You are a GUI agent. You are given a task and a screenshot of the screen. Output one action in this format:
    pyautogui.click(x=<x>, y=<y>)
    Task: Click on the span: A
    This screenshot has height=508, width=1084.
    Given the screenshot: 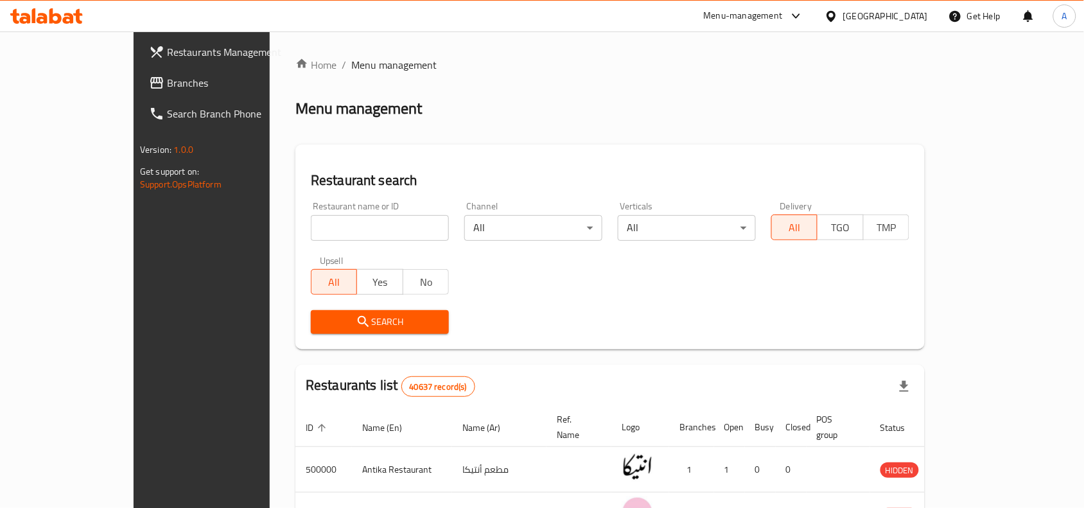 What is the action you would take?
    pyautogui.click(x=1065, y=16)
    